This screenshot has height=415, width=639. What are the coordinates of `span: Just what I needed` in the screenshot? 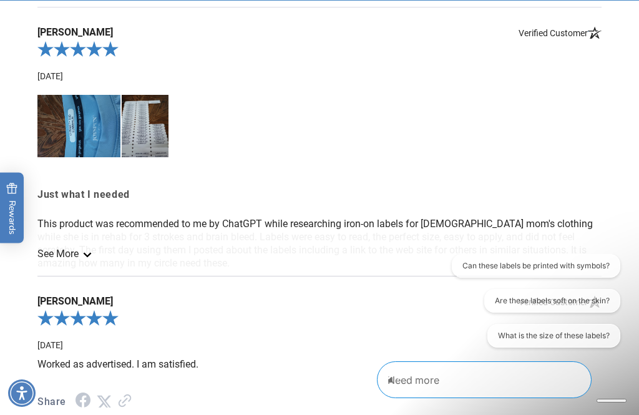 It's located at (319, 195).